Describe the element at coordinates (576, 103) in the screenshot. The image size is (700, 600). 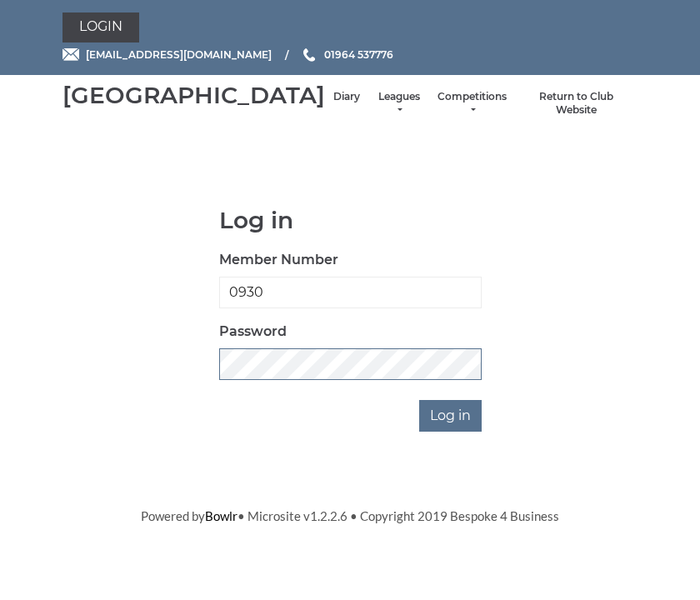
I see `a: Return to Club Website` at that location.